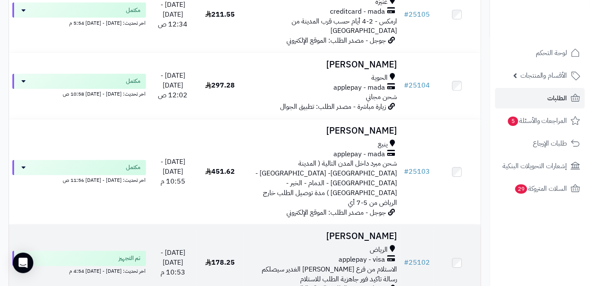  I want to click on span: السلات المتروكة, so click(541, 189).